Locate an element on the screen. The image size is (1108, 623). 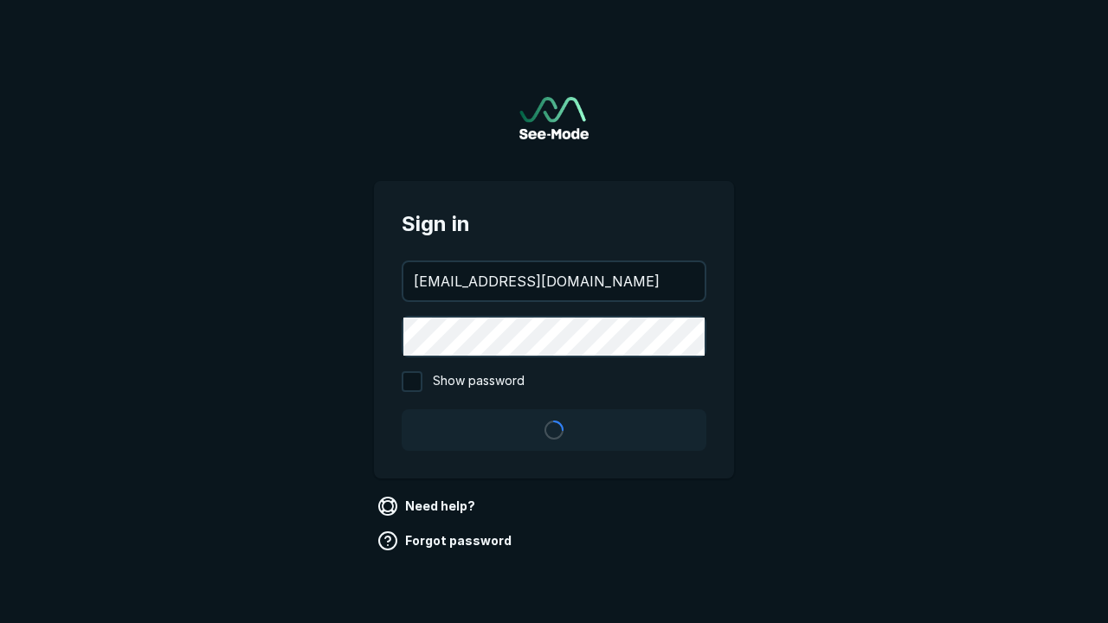
input: your@email.com is located at coordinates (554, 281).